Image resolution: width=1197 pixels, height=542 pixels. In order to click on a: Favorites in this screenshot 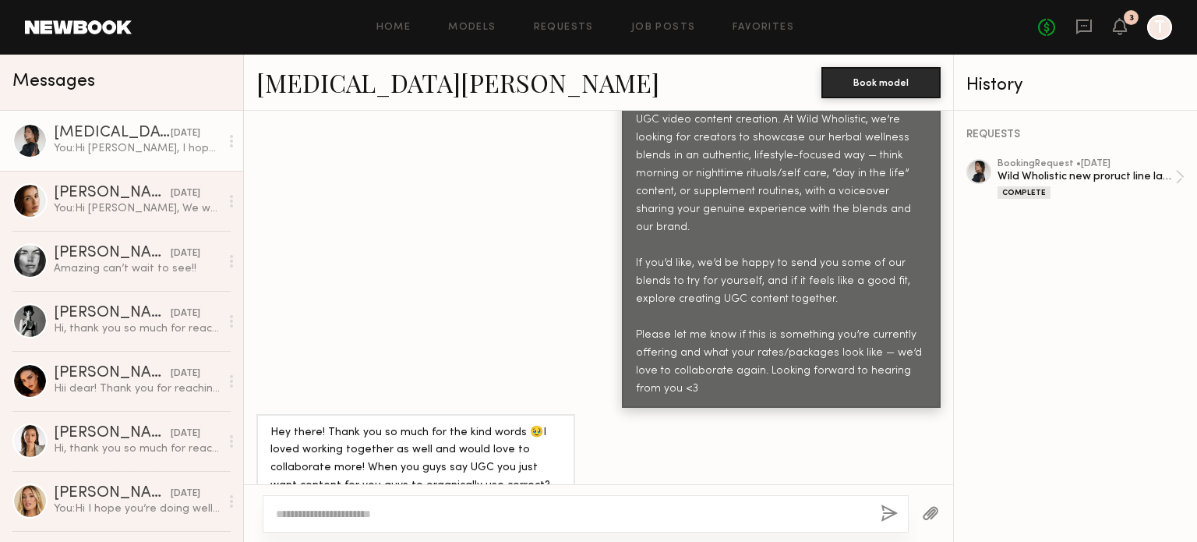, I will do `click(763, 27)`.